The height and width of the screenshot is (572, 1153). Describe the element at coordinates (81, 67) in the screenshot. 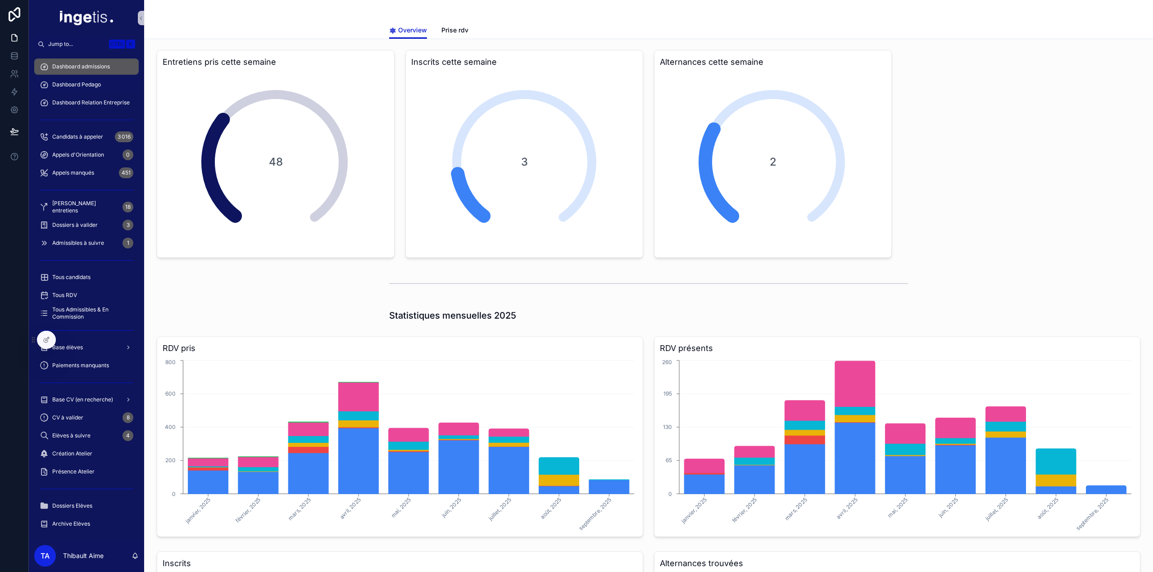

I see `span: Dashboard admissions` at that location.